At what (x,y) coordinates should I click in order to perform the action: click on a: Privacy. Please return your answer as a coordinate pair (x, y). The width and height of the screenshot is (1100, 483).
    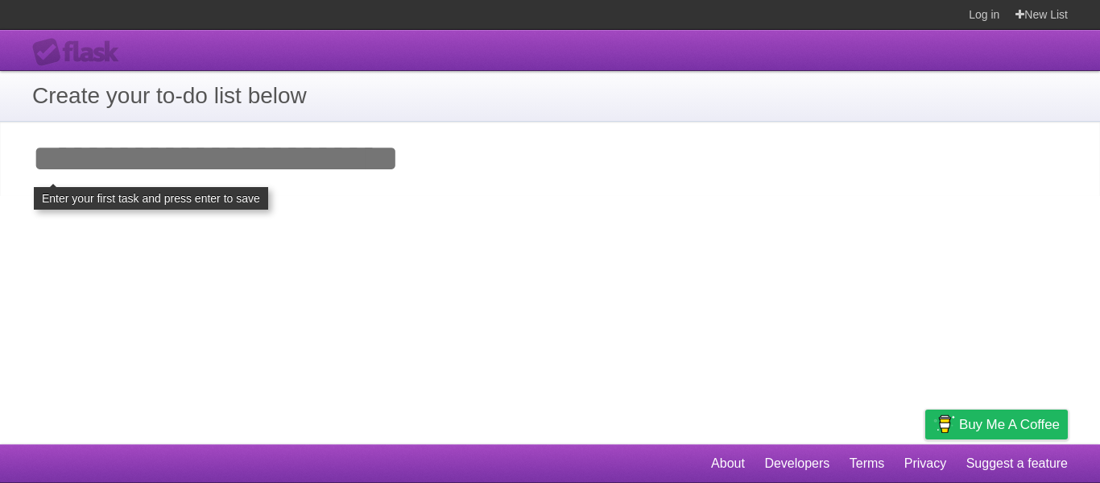
    Looking at the image, I should click on (926, 463).